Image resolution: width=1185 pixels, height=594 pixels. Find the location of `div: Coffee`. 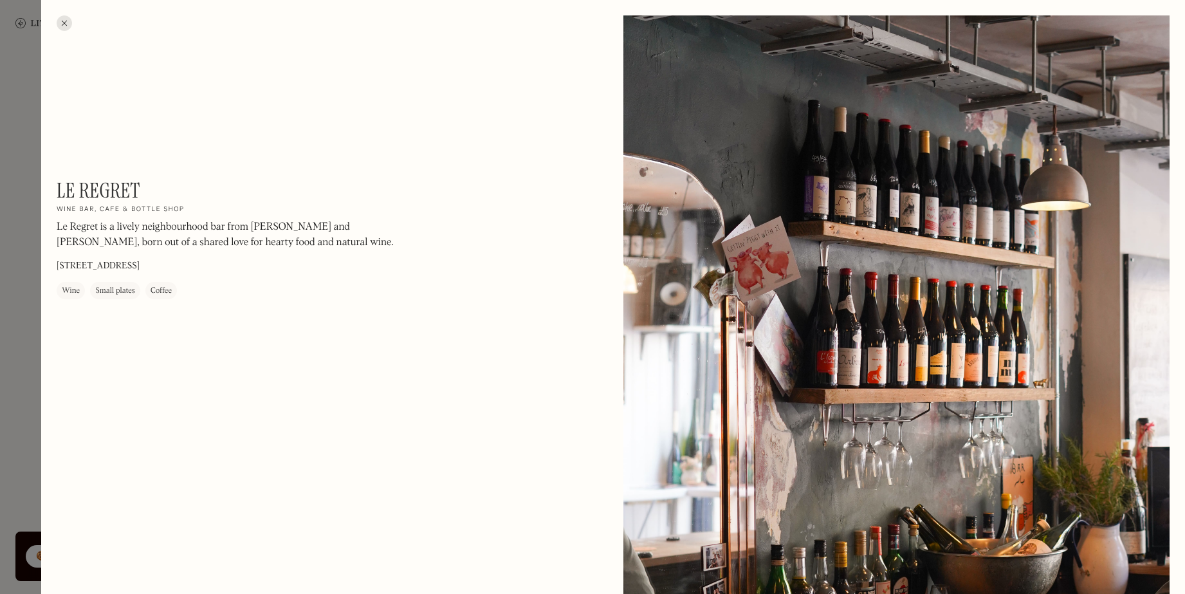

div: Coffee is located at coordinates (161, 291).